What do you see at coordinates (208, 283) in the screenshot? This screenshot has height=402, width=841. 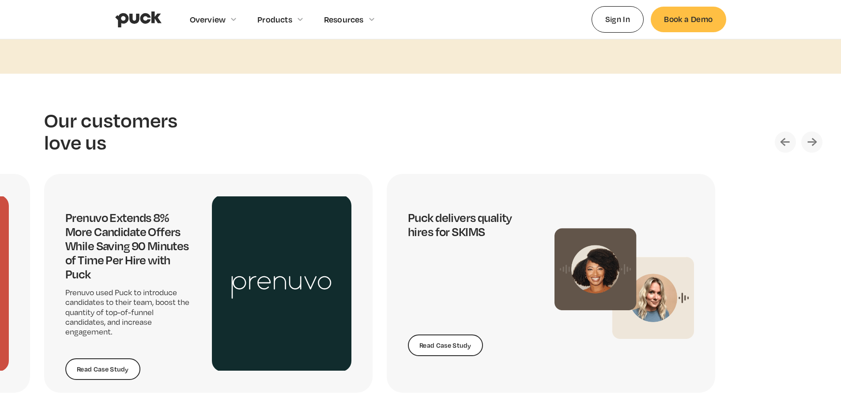 I see `div: 4 / 5` at bounding box center [208, 283].